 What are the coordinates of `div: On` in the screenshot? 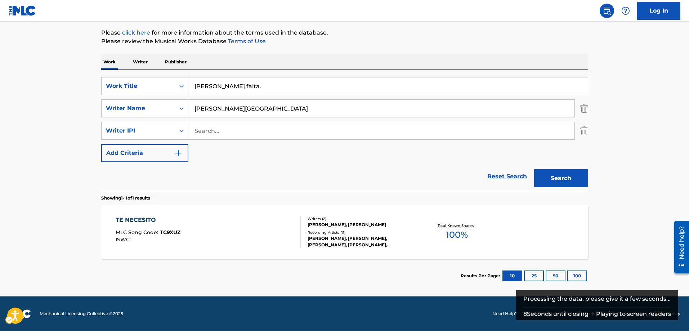 It's located at (181, 86).